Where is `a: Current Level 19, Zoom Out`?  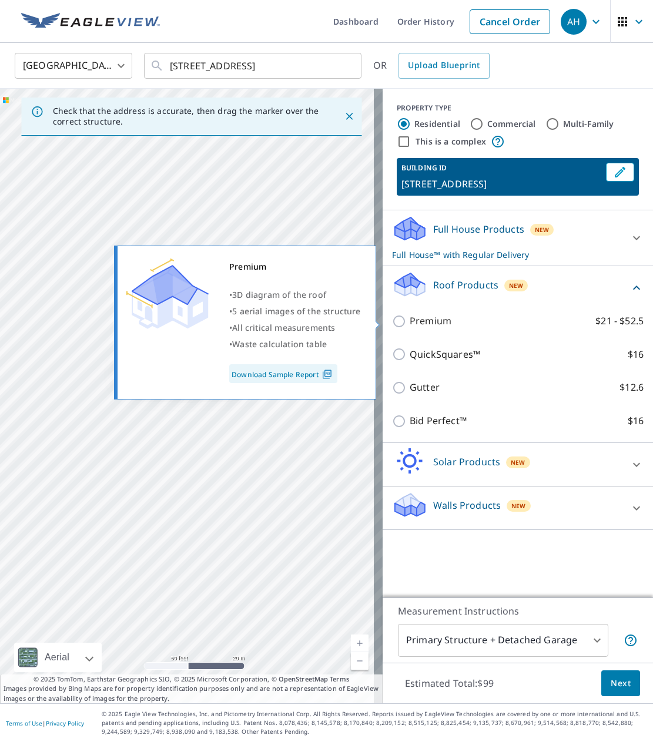 a: Current Level 19, Zoom Out is located at coordinates (360, 661).